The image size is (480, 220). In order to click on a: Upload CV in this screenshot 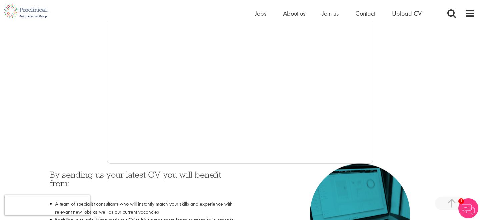, I will do `click(407, 13)`.